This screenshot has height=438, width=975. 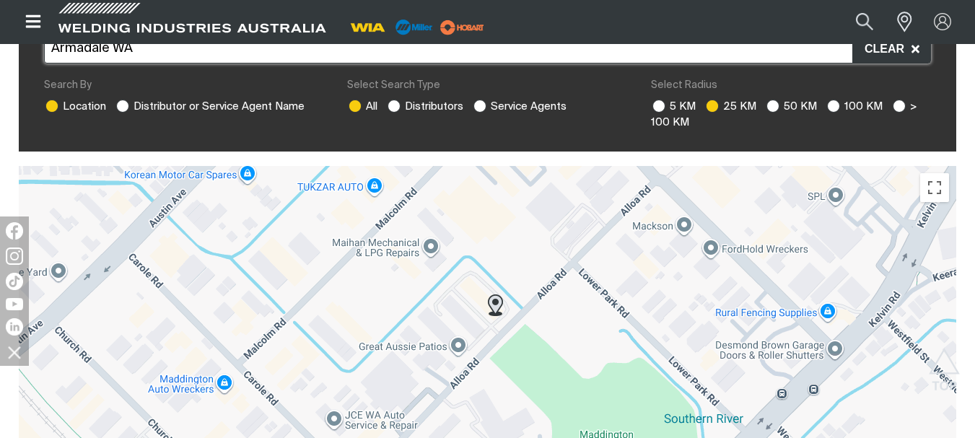 What do you see at coordinates (75, 106) in the screenshot?
I see `label: Location` at bounding box center [75, 106].